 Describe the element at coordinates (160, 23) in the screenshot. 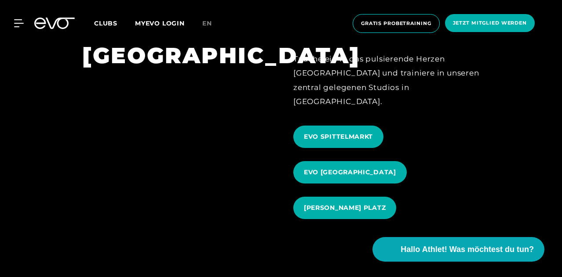

I see `a: MYEVO LOGIN` at that location.